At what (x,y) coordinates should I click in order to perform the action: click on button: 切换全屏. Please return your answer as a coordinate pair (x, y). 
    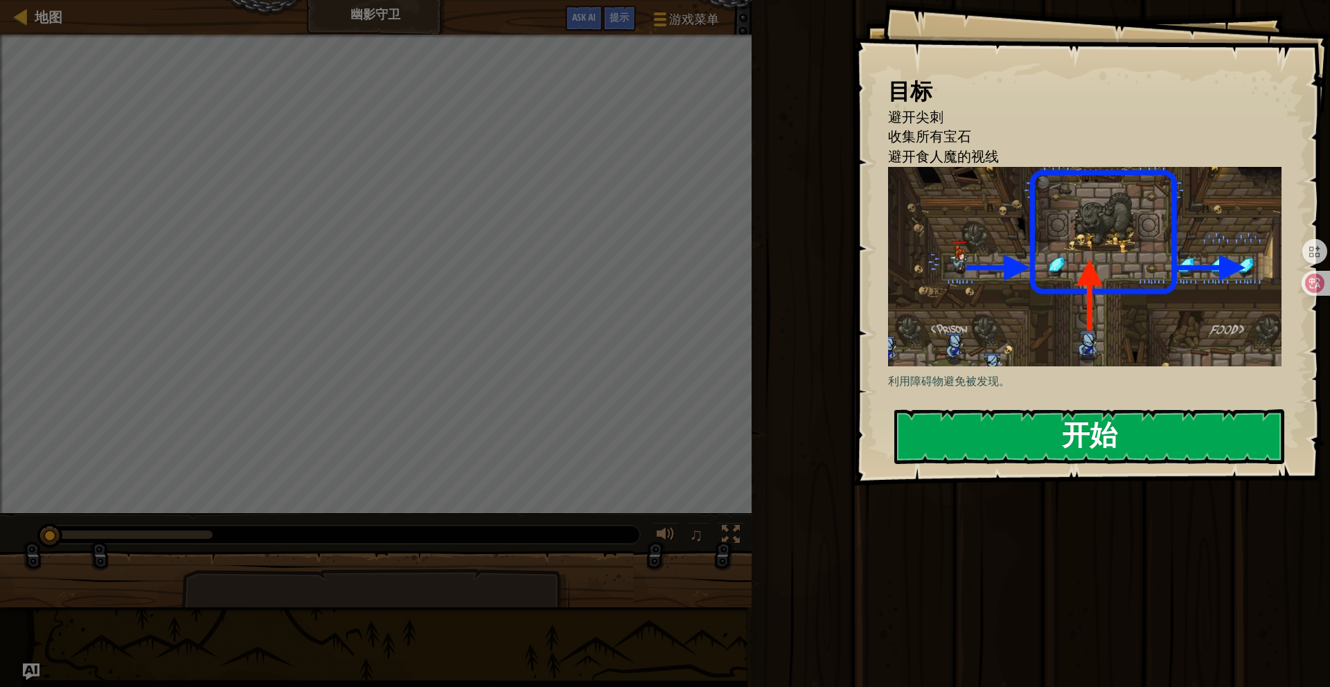
    Looking at the image, I should click on (731, 536).